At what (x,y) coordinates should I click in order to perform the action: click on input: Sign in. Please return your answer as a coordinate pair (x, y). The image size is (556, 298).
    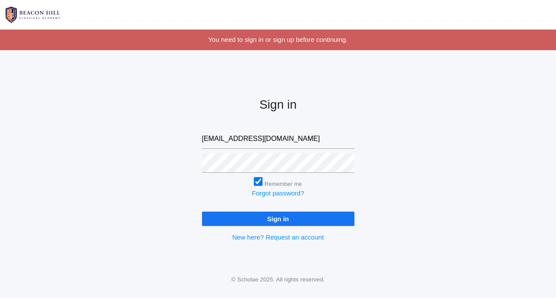
    Looking at the image, I should click on (278, 218).